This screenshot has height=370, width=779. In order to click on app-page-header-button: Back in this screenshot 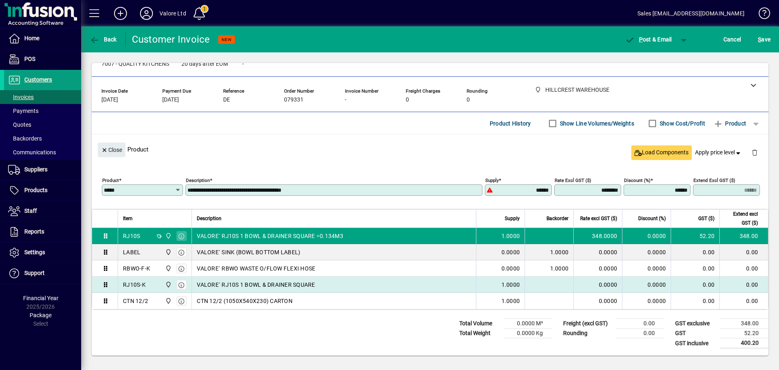, I will do `click(103, 39)`.